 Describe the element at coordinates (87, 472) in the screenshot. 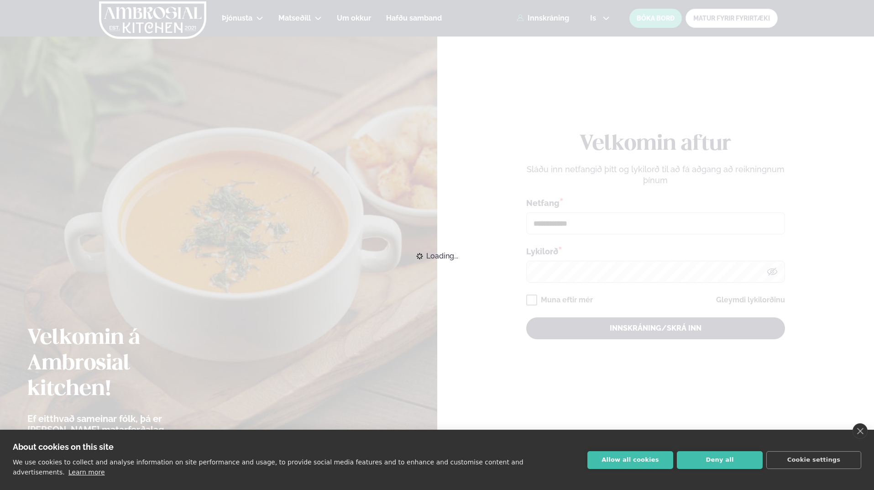

I see `a: Learn more` at that location.